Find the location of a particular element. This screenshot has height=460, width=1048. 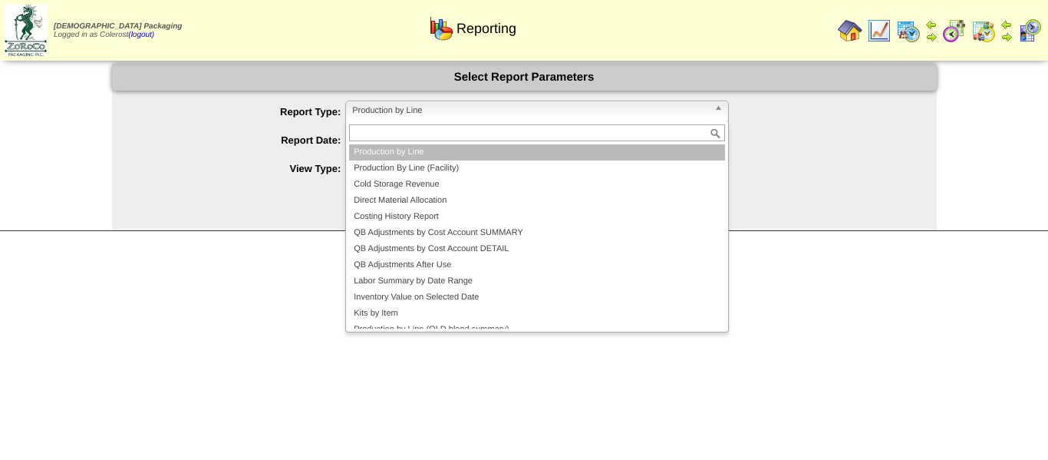

li: QB Adjustments After Use is located at coordinates (537, 265).